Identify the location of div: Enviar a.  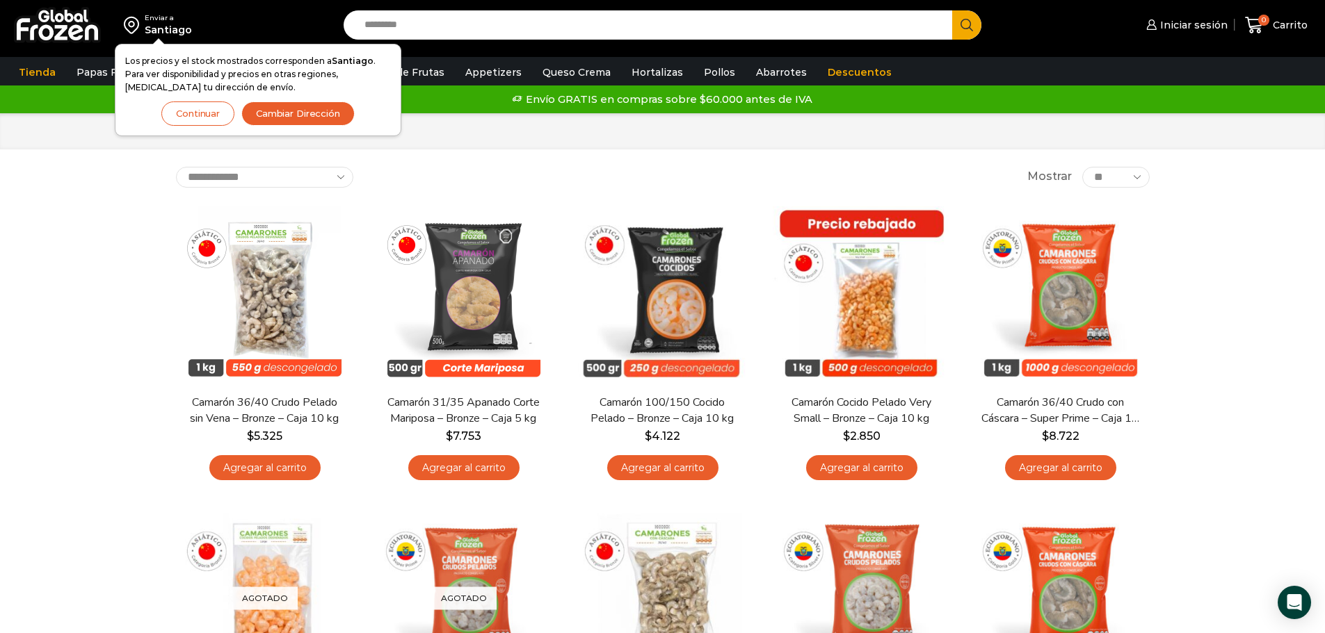
(168, 18).